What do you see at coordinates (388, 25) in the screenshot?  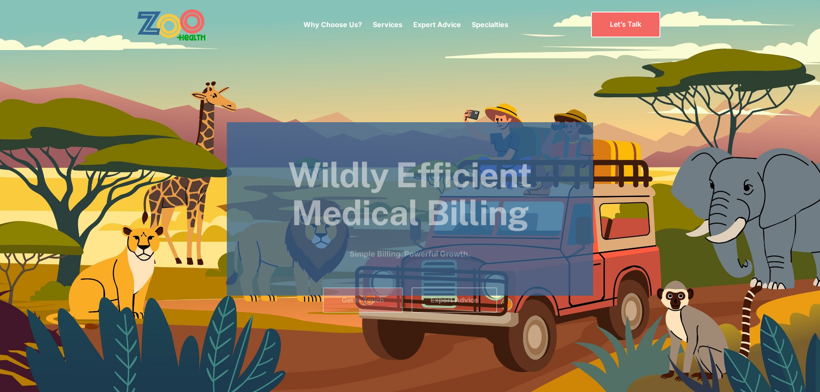 I see `div: Services` at bounding box center [388, 25].